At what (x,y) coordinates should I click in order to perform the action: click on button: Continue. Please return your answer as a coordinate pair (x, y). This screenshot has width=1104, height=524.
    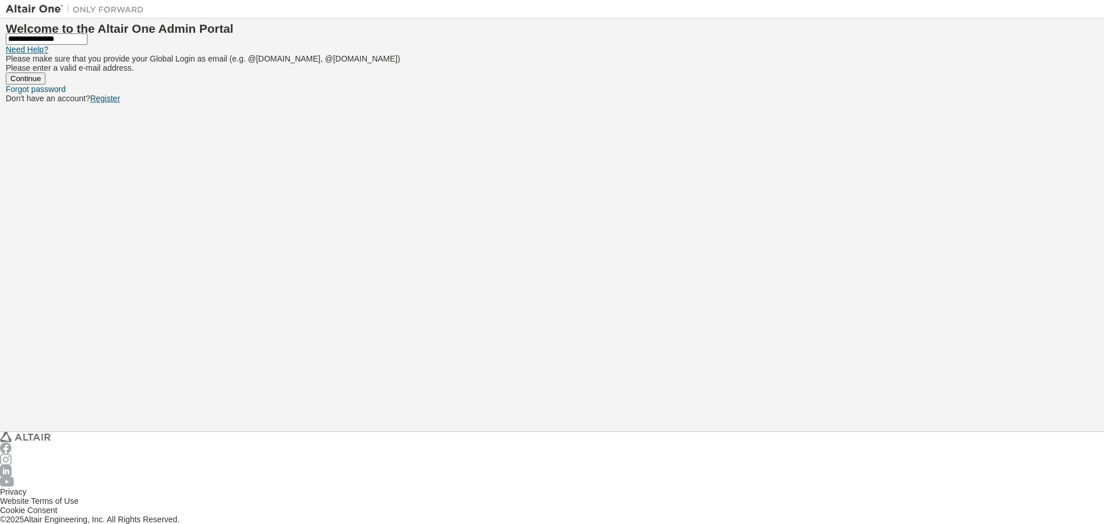
    Looking at the image, I should click on (25, 78).